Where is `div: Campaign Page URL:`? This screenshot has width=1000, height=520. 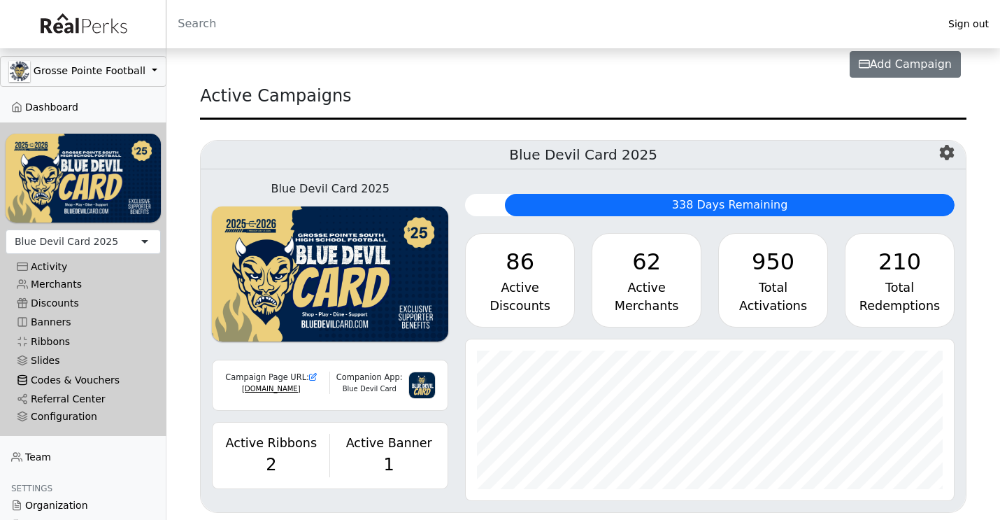
div: Campaign Page URL: is located at coordinates (271, 377).